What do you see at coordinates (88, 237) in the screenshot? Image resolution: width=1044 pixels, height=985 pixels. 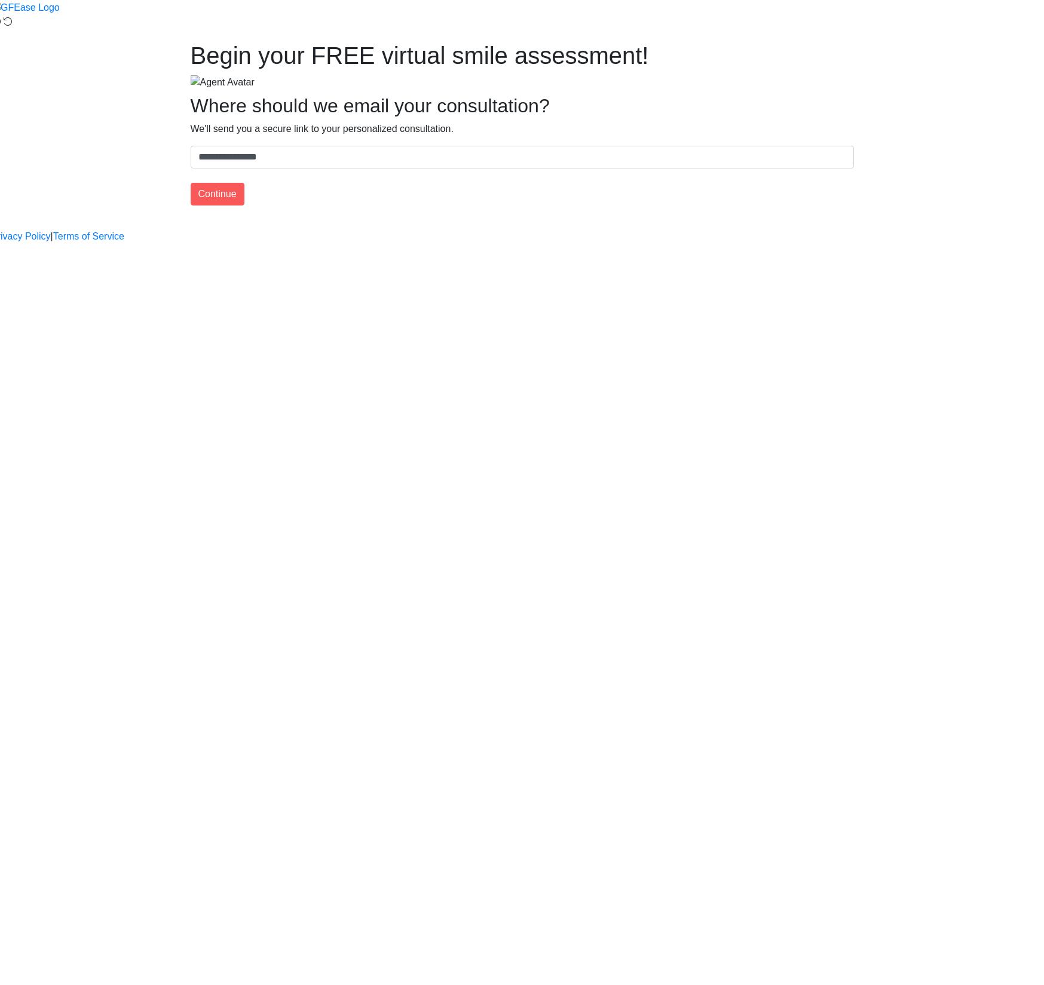 I see `a: Terms of Service` at bounding box center [88, 237].